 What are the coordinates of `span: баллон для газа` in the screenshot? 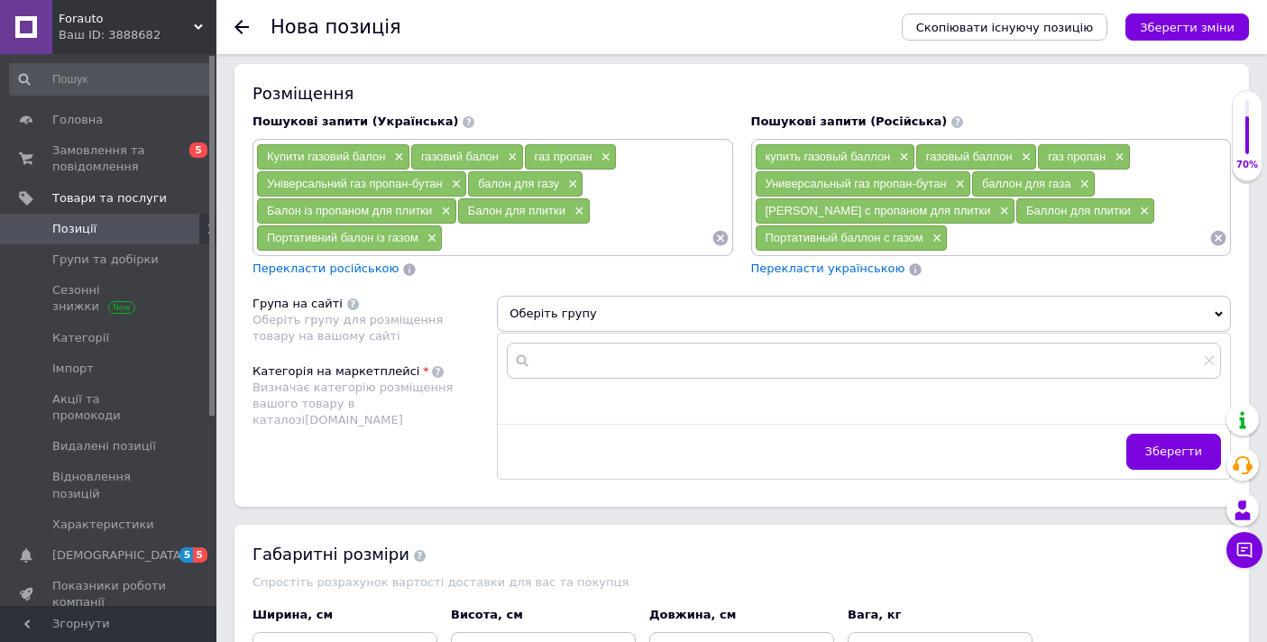 It's located at (1026, 183).